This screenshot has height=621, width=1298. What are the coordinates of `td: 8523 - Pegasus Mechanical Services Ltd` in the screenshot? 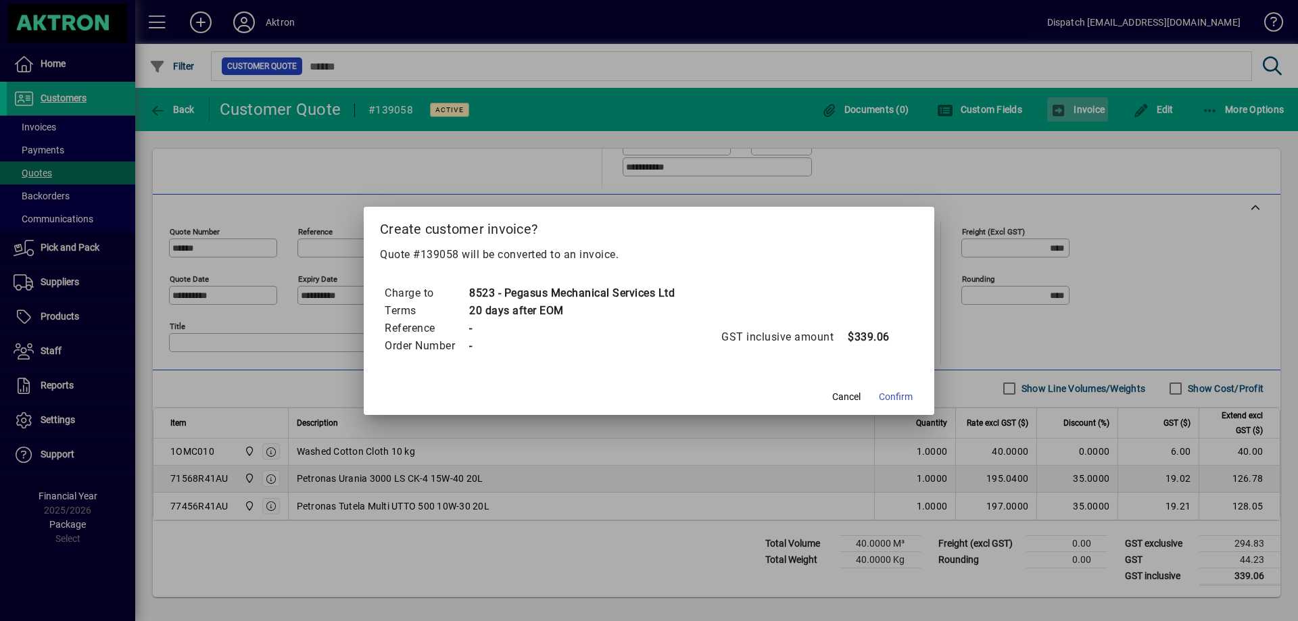 It's located at (571, 293).